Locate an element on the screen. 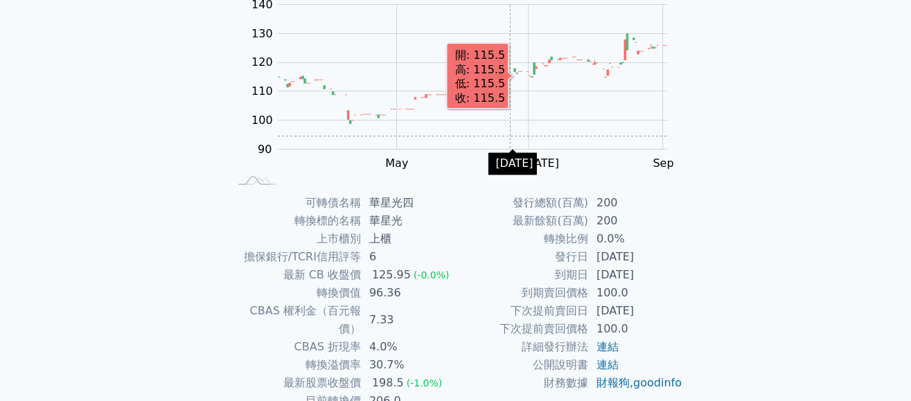 This screenshot has height=401, width=911. tspan: 110 is located at coordinates (262, 91).